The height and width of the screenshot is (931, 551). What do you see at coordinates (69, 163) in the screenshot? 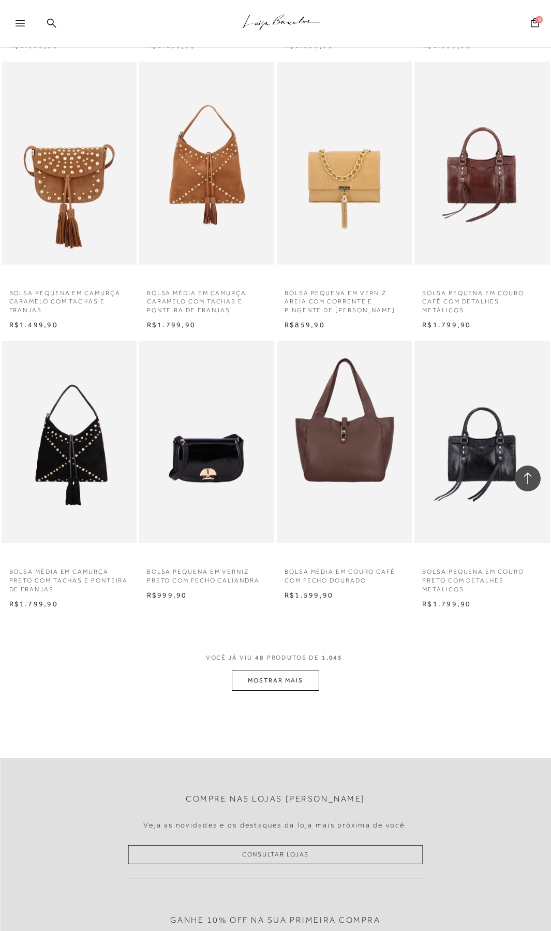
I see `img: BOLSA PEQUENA EM CAMURÇA CARAMELO COM TACHAS E FRANJAS` at bounding box center [69, 163].